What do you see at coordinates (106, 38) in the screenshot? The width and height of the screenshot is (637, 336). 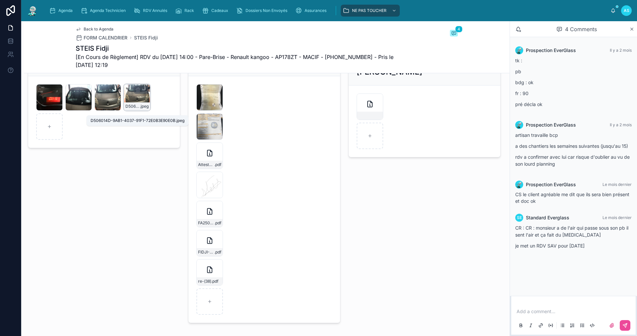 I see `span: FORM CALENDRIER` at bounding box center [106, 38].